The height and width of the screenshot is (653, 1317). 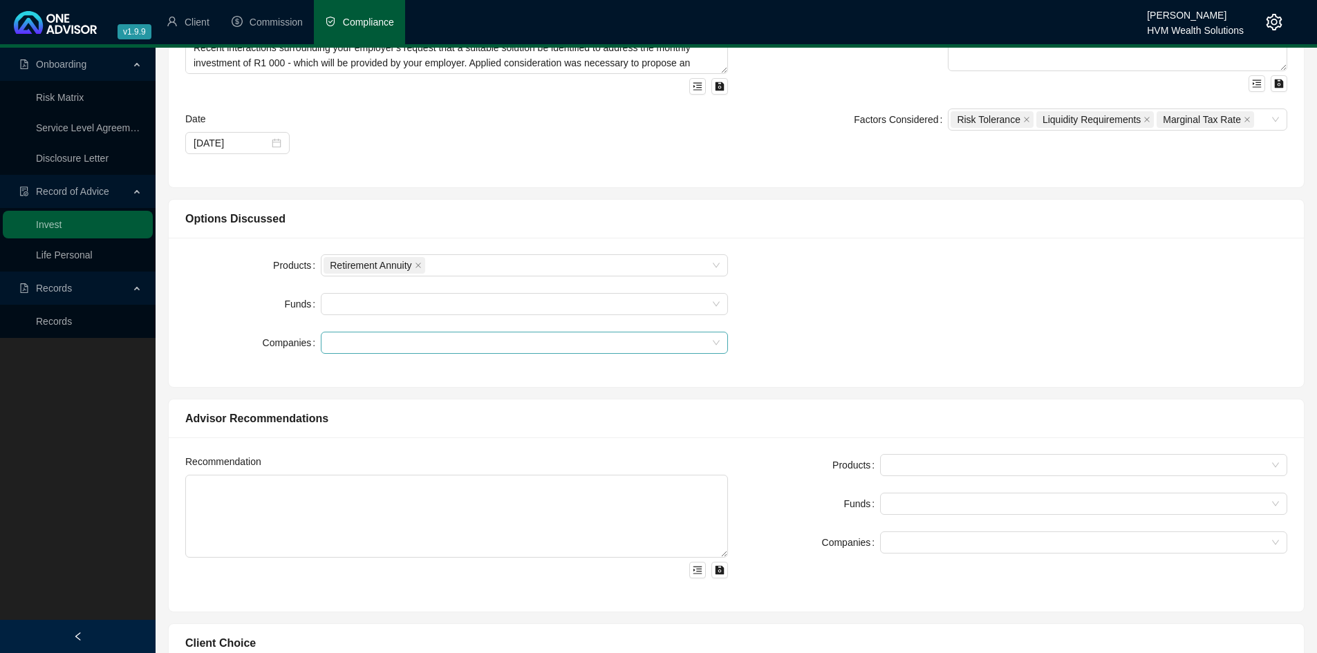 What do you see at coordinates (197, 22) in the screenshot?
I see `span: Client` at bounding box center [197, 22].